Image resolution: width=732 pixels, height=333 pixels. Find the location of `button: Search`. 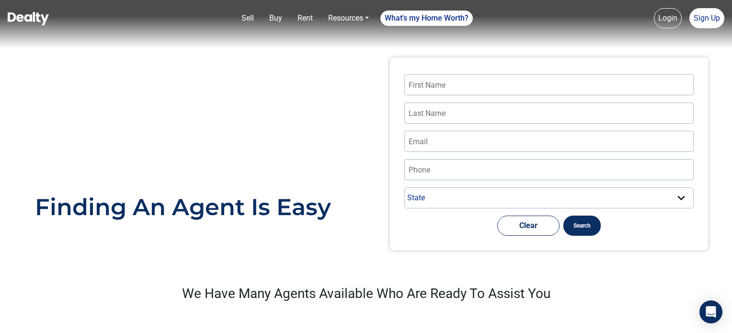

button: Search is located at coordinates (582, 226).